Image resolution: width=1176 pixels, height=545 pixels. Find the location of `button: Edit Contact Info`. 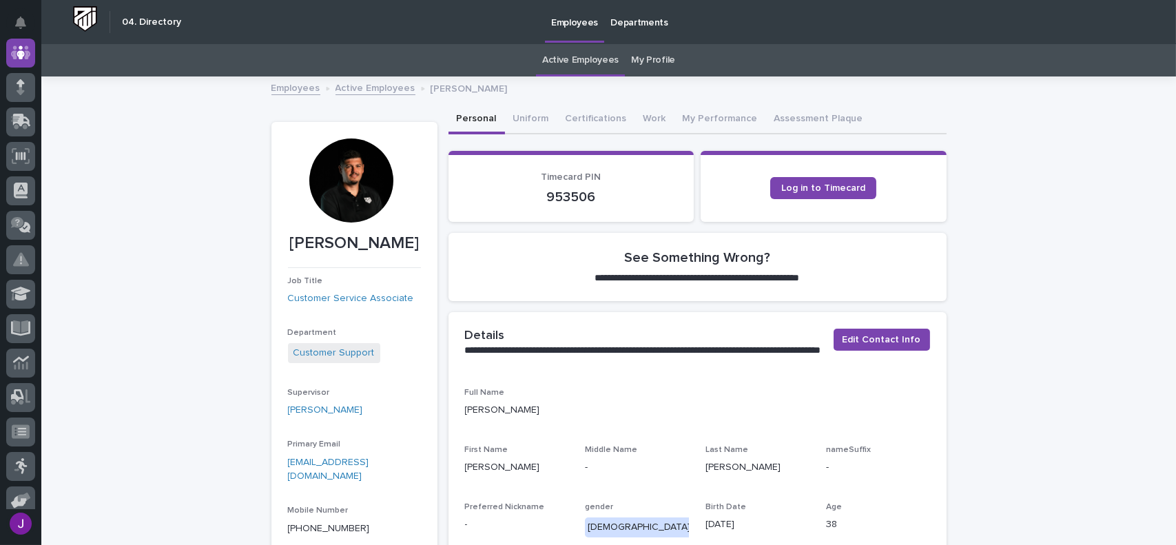

button: Edit Contact Info is located at coordinates (882, 340).